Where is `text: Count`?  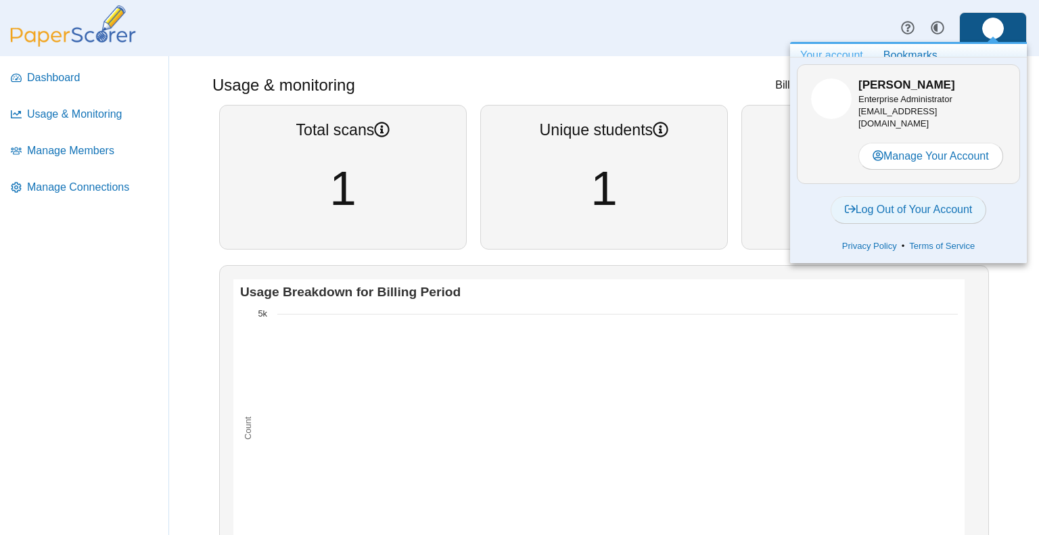 text: Count is located at coordinates (247, 427).